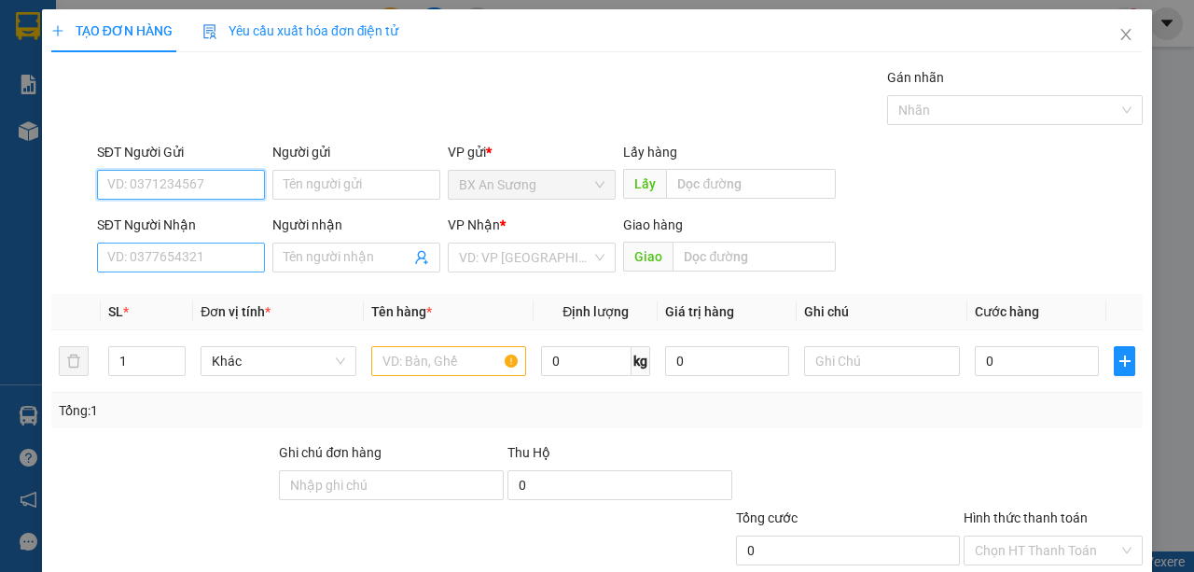 This screenshot has height=572, width=1194. Describe the element at coordinates (529, 452) in the screenshot. I see `span: Thu Hộ` at that location.